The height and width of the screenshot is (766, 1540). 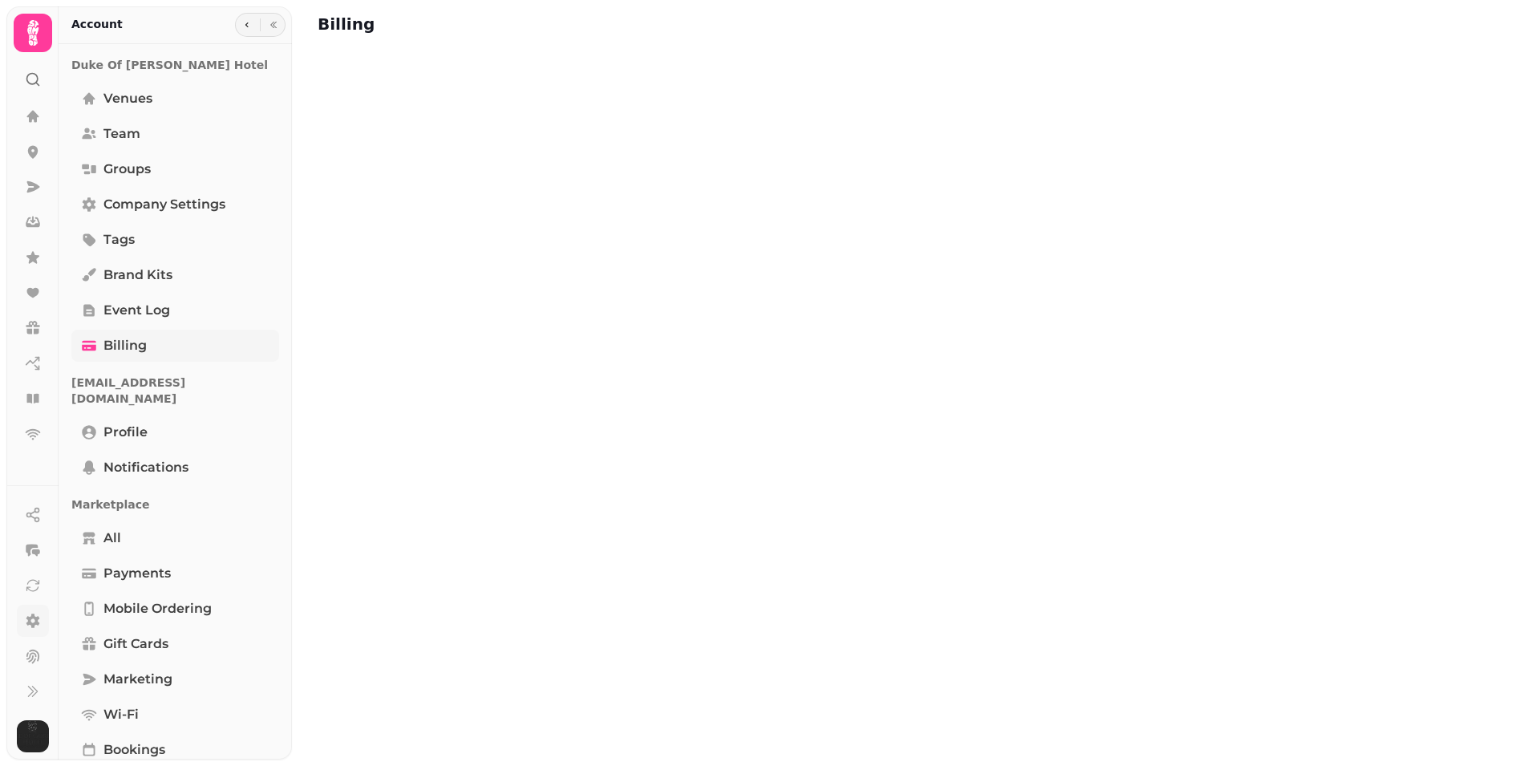 I want to click on span: Event log, so click(x=136, y=310).